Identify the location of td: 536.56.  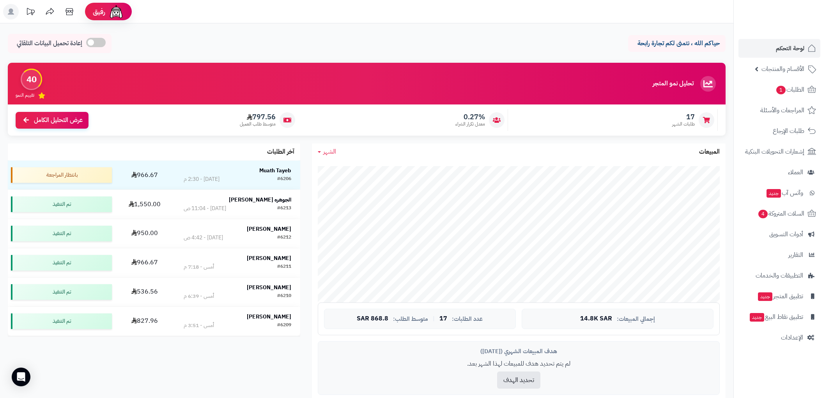
(145, 292).